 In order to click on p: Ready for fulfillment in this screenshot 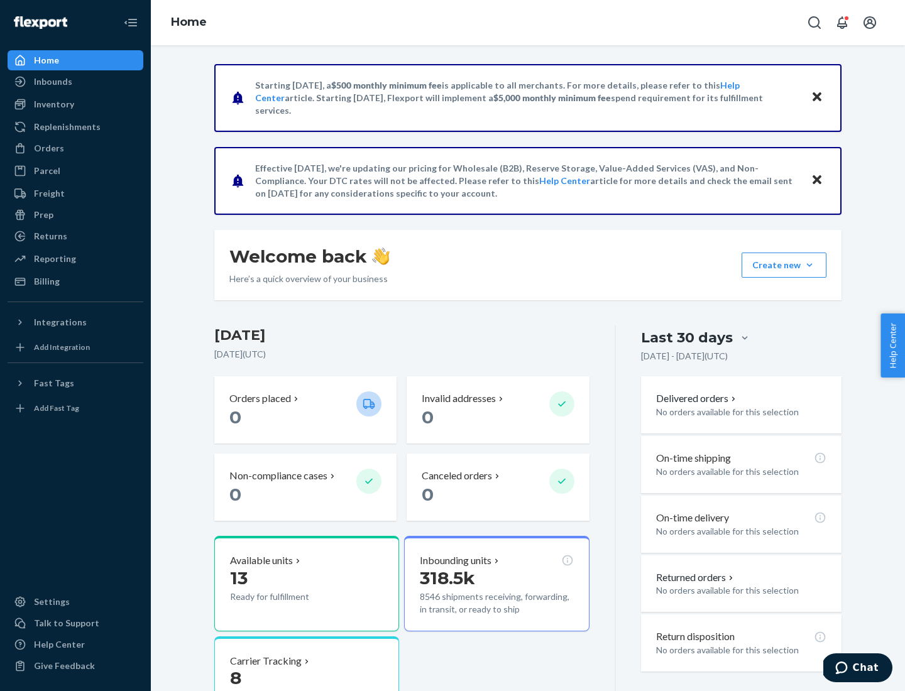, I will do `click(288, 597)`.